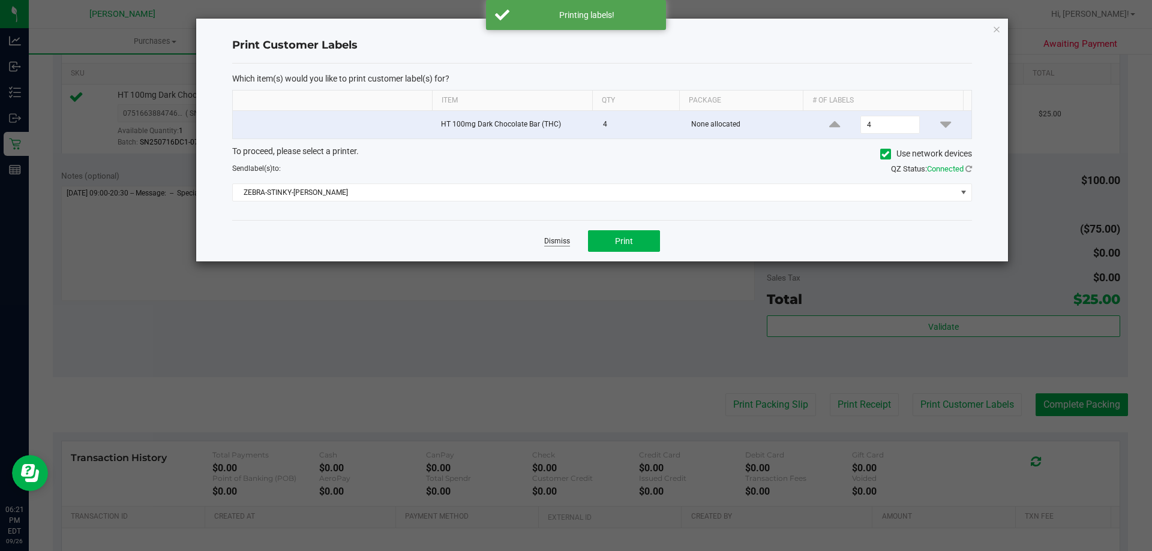  What do you see at coordinates (624, 241) in the screenshot?
I see `button: Print` at bounding box center [624, 241].